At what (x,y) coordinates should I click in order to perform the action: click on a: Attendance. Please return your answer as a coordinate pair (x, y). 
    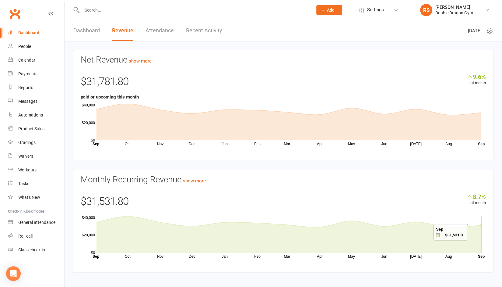
    Looking at the image, I should click on (160, 30).